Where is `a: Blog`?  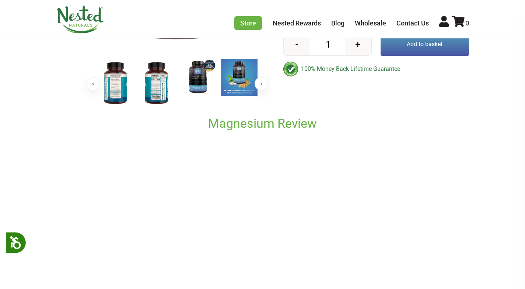
a: Blog is located at coordinates (338, 23).